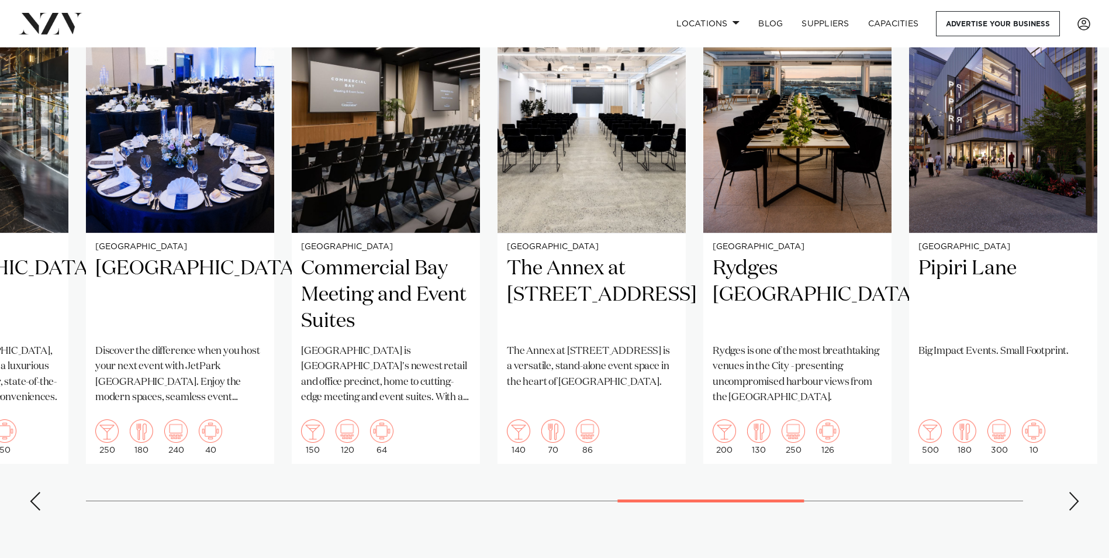  I want to click on div: 64, so click(382, 437).